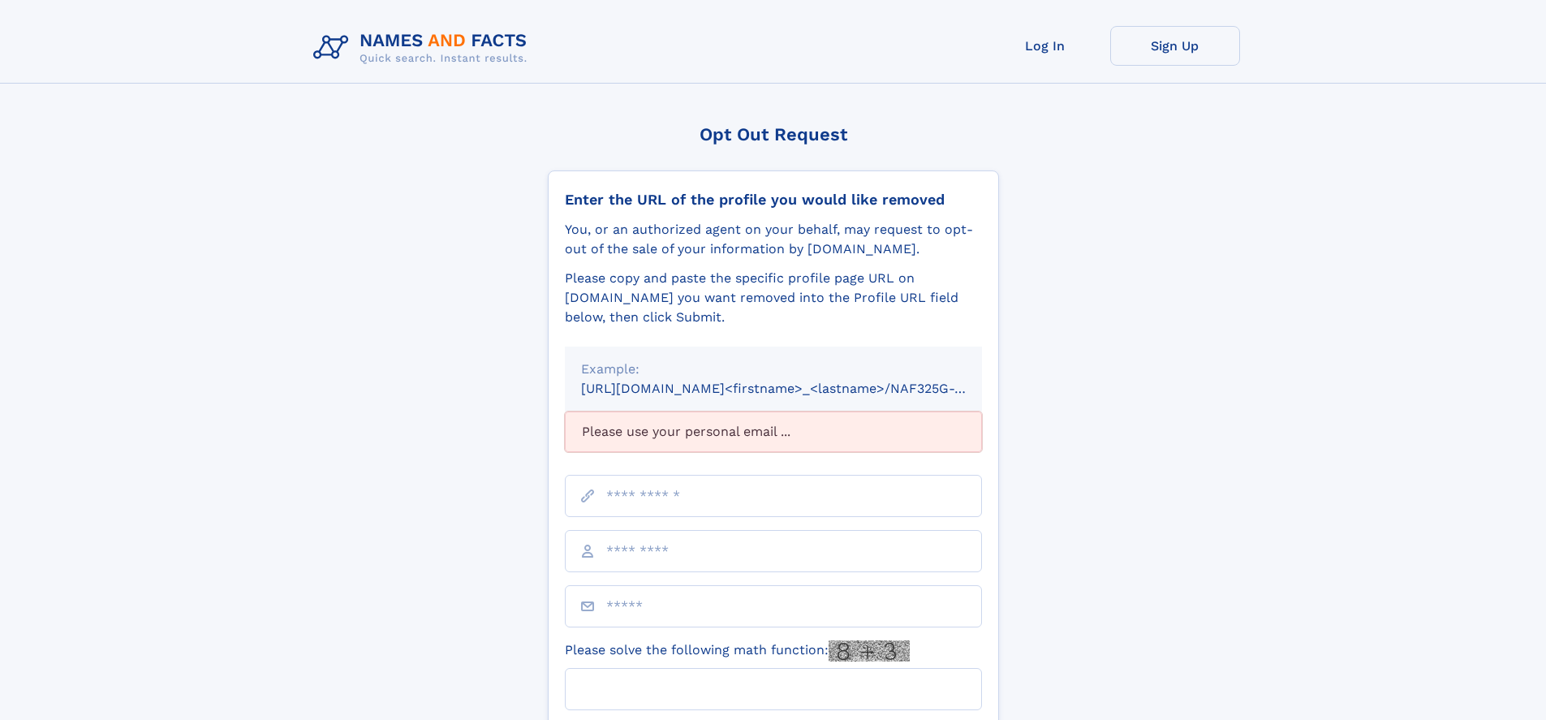 The image size is (1546, 720). What do you see at coordinates (773, 134) in the screenshot?
I see `div: Opt Out Request` at bounding box center [773, 134].